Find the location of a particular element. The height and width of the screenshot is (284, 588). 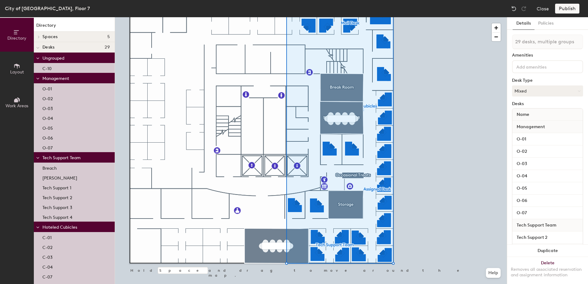

p: O-05 is located at coordinates (48, 127).